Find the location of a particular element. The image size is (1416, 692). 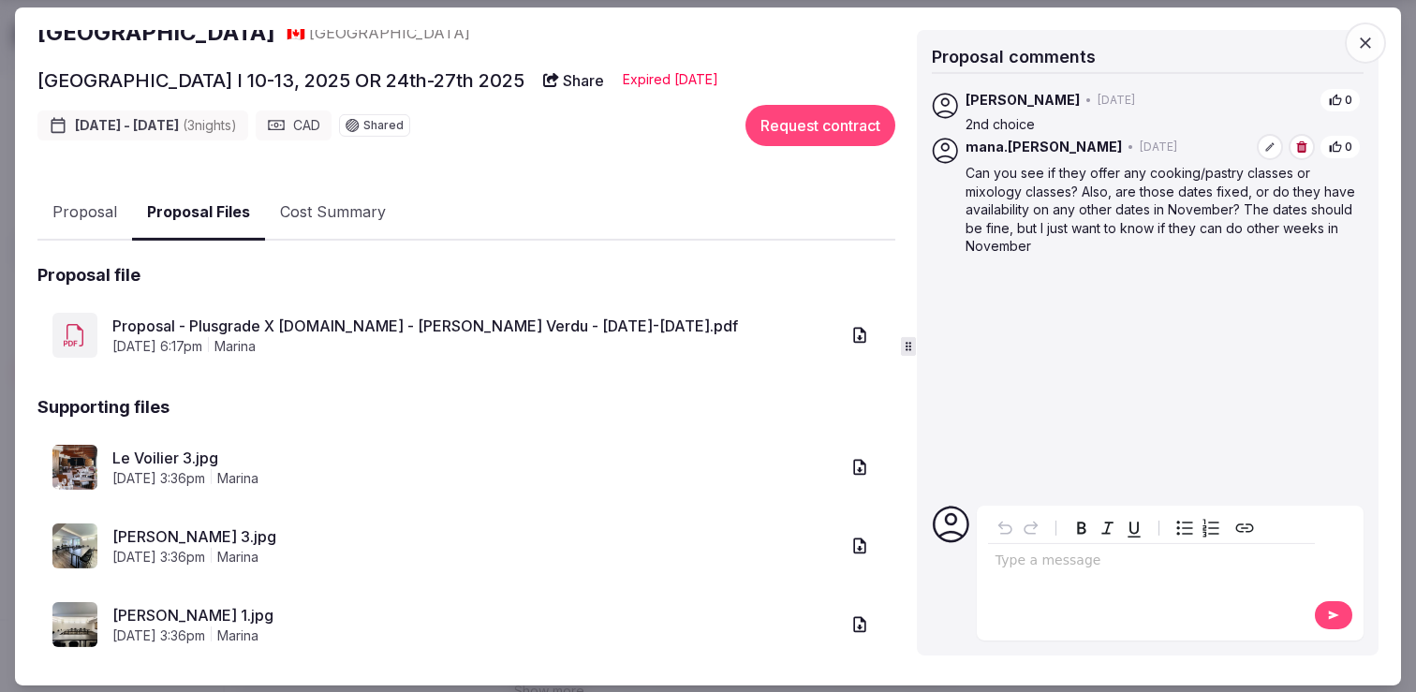

button: Cost Summary is located at coordinates (333, 213).